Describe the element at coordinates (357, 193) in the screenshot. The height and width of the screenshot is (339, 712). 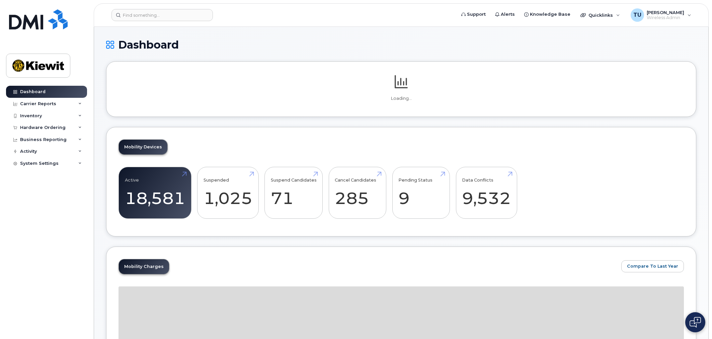
I see `a: Cancel Candidates 285` at that location.